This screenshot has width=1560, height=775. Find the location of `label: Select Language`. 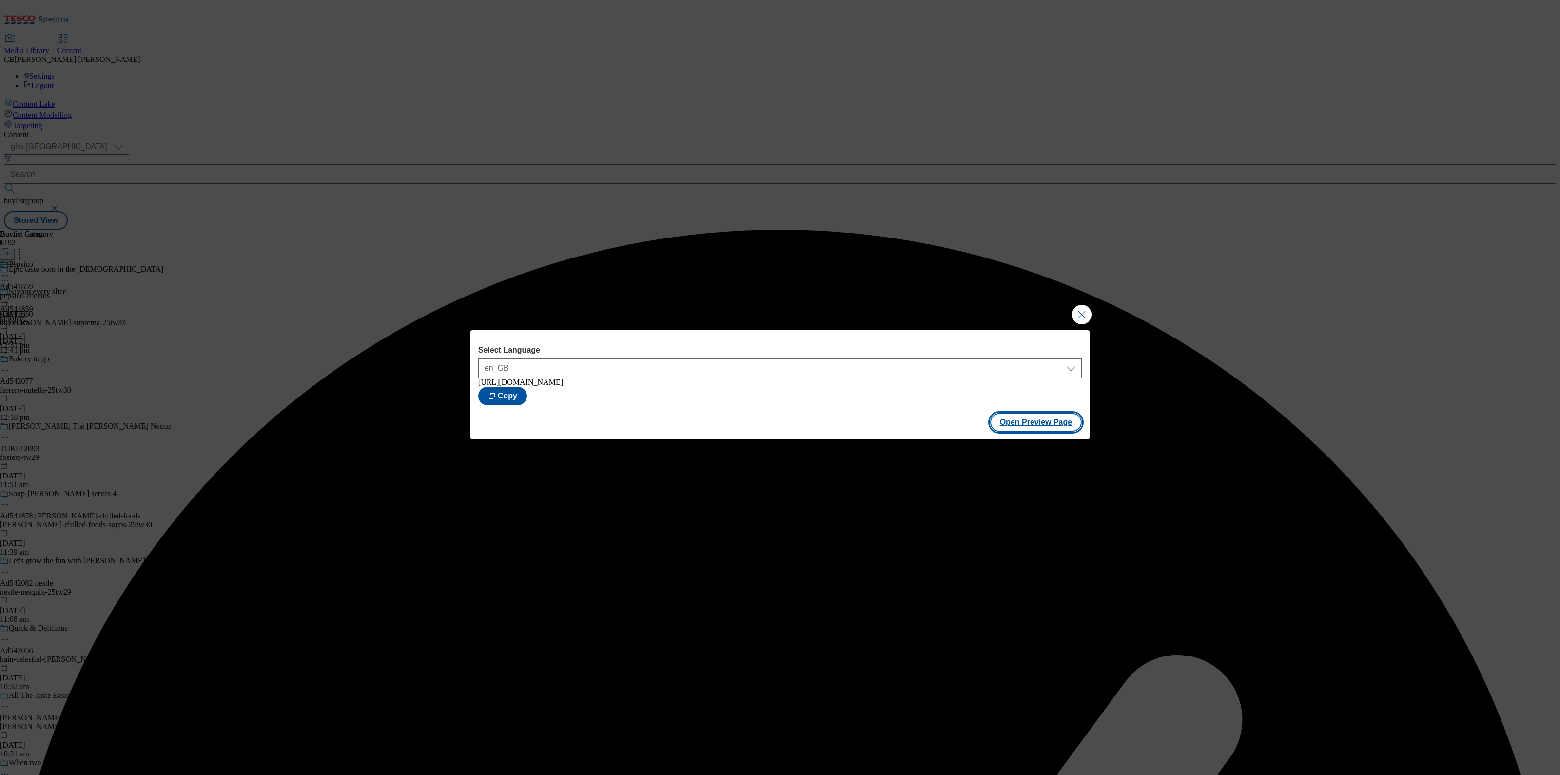

label: Select Language is located at coordinates (780, 350).